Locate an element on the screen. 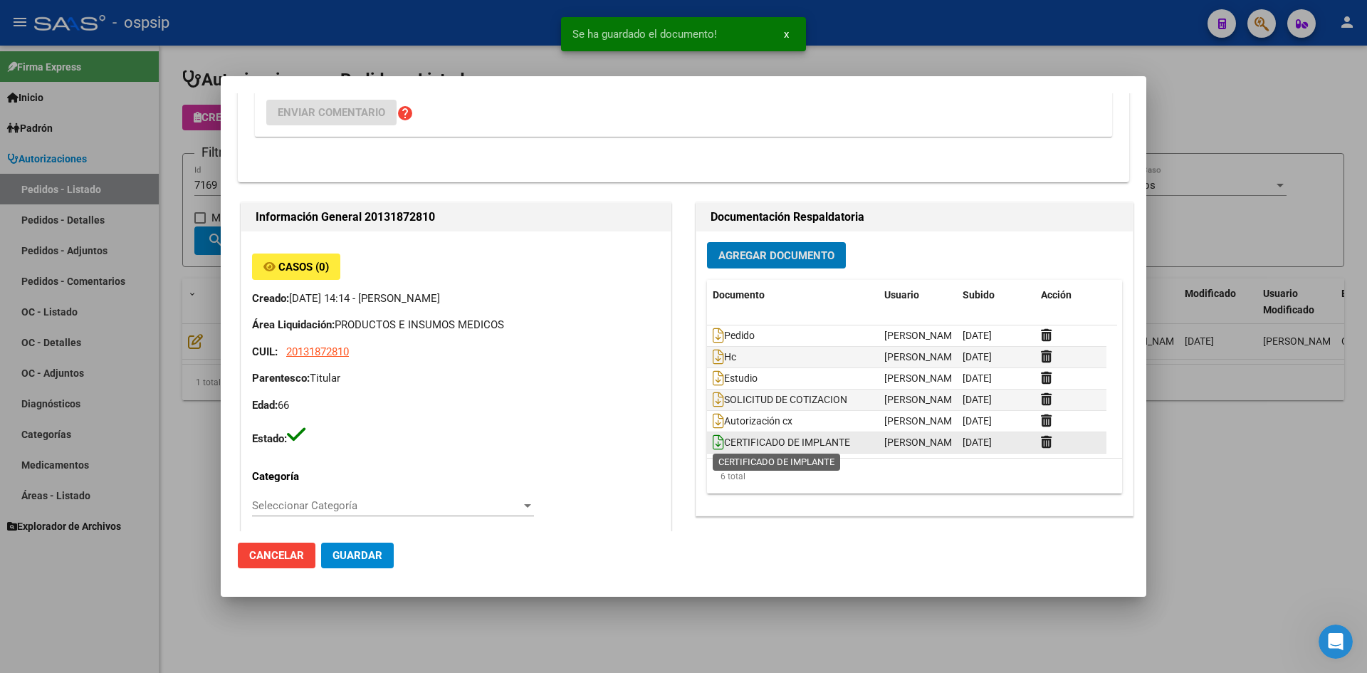 This screenshot has width=1367, height=673. span: Enviar comentario is located at coordinates (331, 112).